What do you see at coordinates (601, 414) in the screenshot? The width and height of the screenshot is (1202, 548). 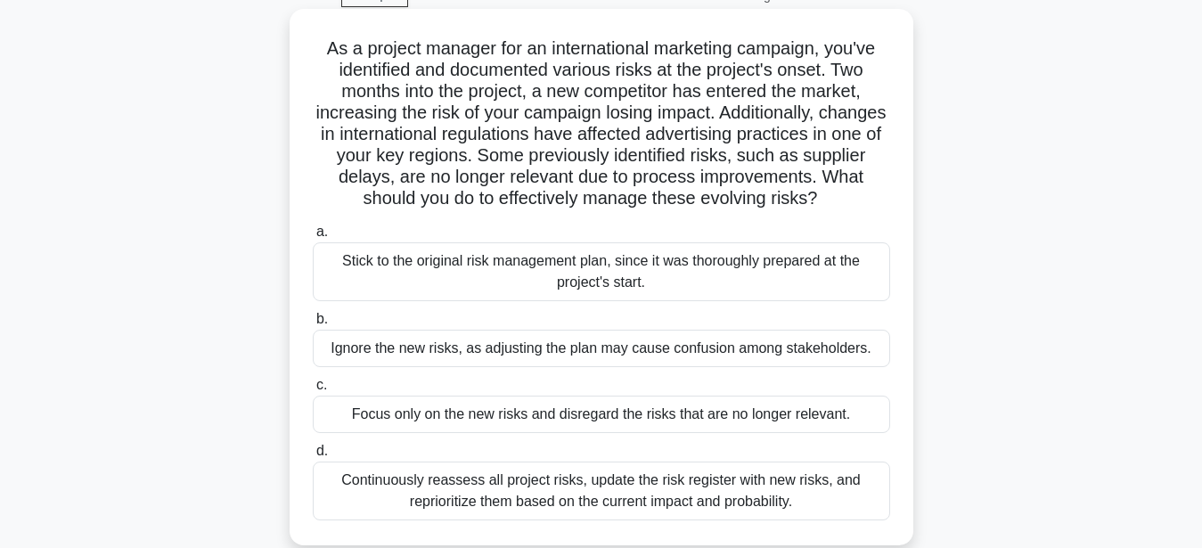 I see `div: Focus only on the new risks and disregard the risks that are no longer relevant.` at bounding box center [601, 414].